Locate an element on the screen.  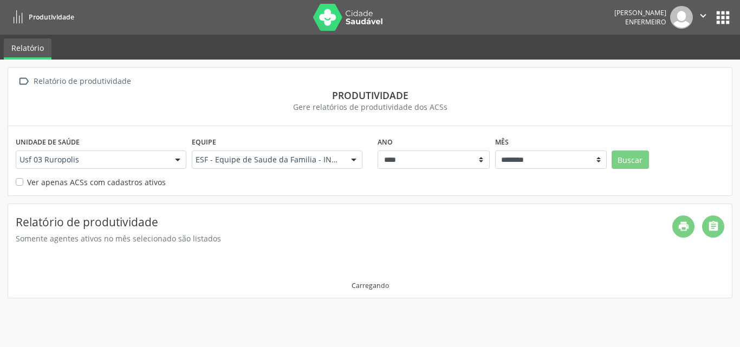
div: Produtividade is located at coordinates (370, 95).